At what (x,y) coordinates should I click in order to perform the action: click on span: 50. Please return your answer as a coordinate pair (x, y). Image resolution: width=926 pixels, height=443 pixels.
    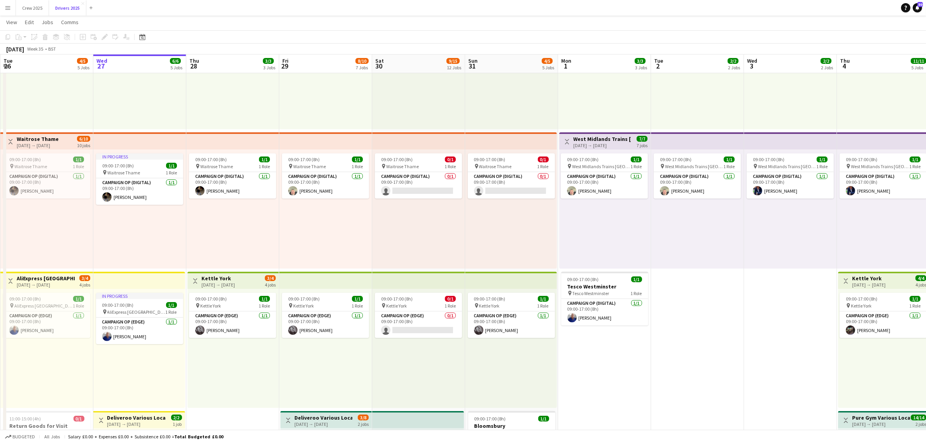
    Looking at the image, I should click on (920, 4).